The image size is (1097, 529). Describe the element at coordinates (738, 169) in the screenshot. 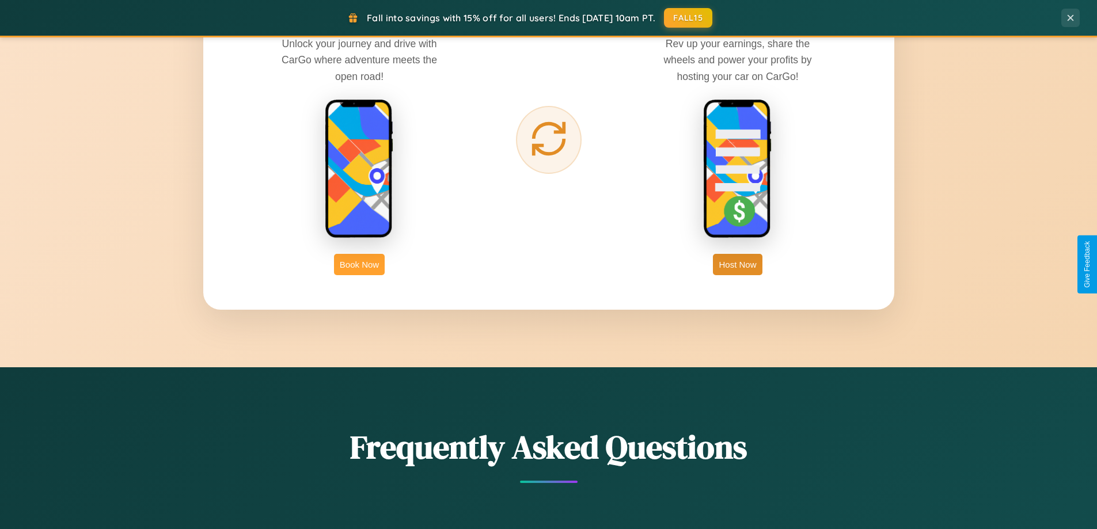

I see `img: host phone` at that location.